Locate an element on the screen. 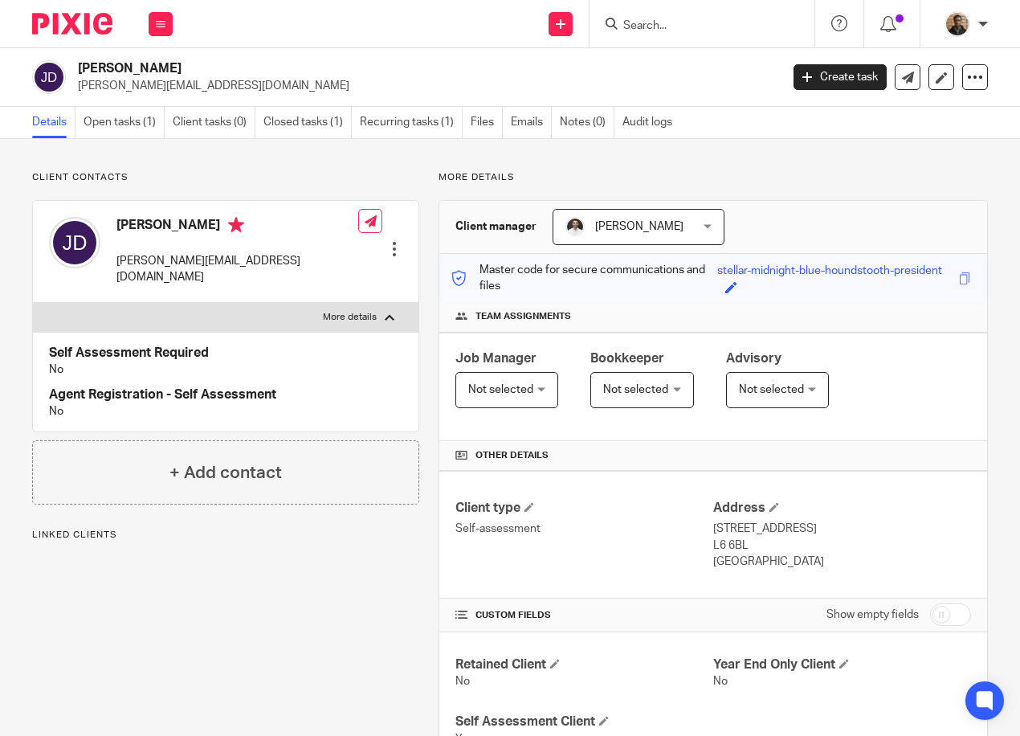 The width and height of the screenshot is (1020, 736). span: Team assignments is located at coordinates (523, 316).